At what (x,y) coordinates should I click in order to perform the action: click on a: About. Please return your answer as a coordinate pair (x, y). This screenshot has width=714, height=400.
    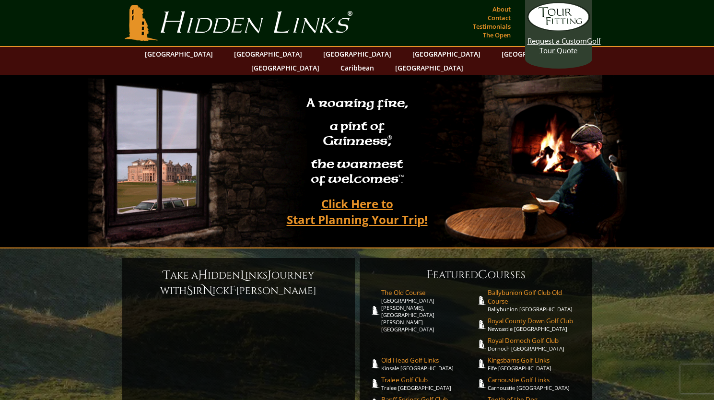
    Looking at the image, I should click on (502, 9).